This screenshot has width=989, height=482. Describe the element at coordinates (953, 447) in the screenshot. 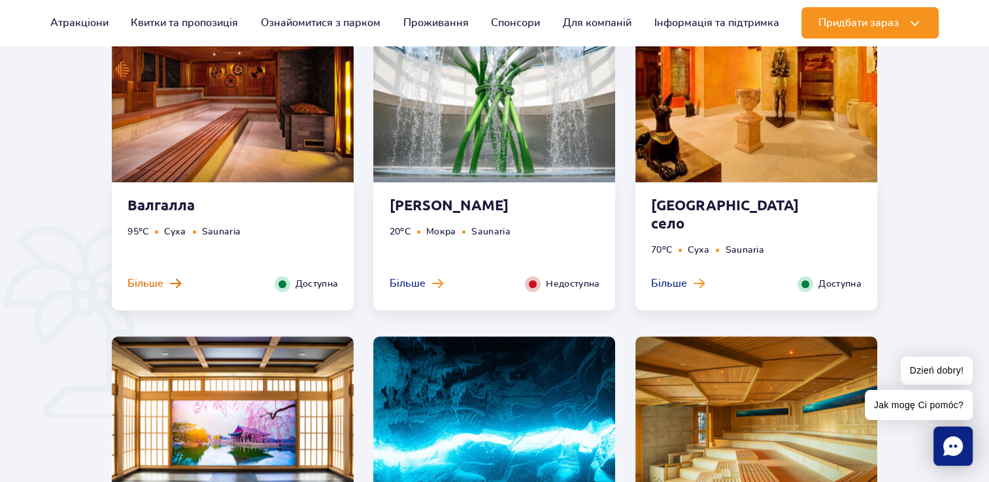

I see `div: Chat` at that location.